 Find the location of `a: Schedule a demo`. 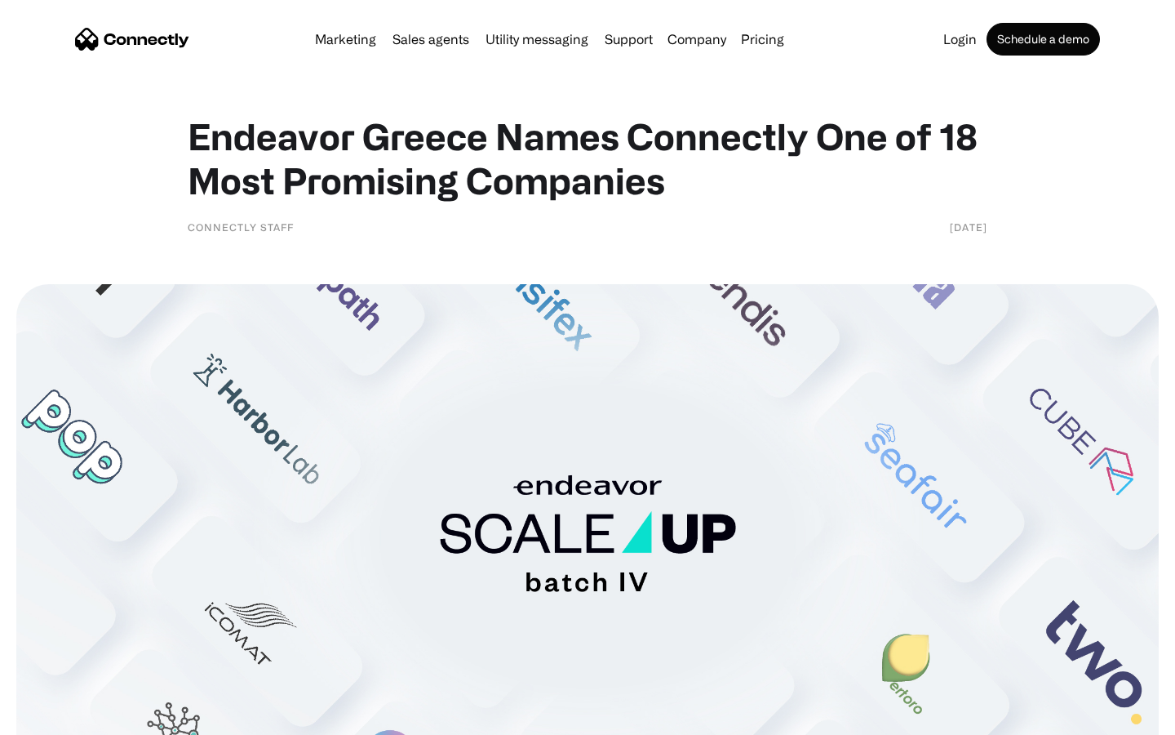

a: Schedule a demo is located at coordinates (1043, 39).